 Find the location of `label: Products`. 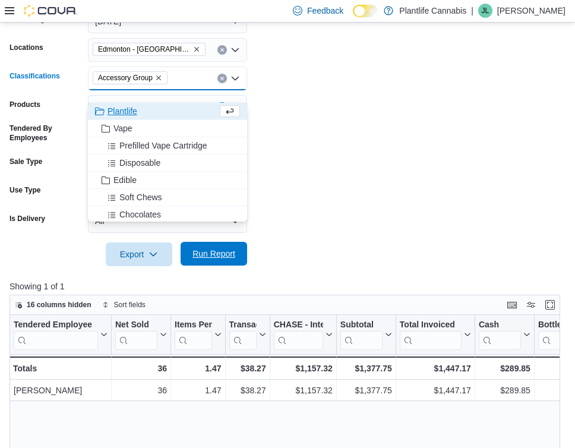

label: Products is located at coordinates (25, 104).